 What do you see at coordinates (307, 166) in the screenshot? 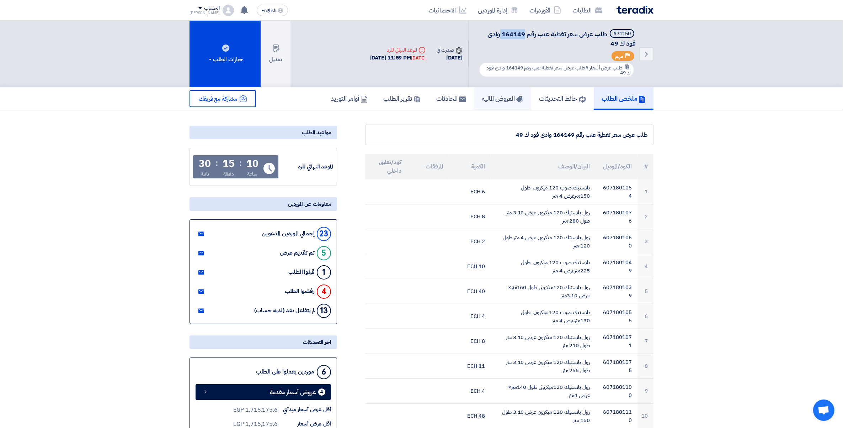
I see `div: الموعد النهائي للرد` at bounding box center [307, 166].